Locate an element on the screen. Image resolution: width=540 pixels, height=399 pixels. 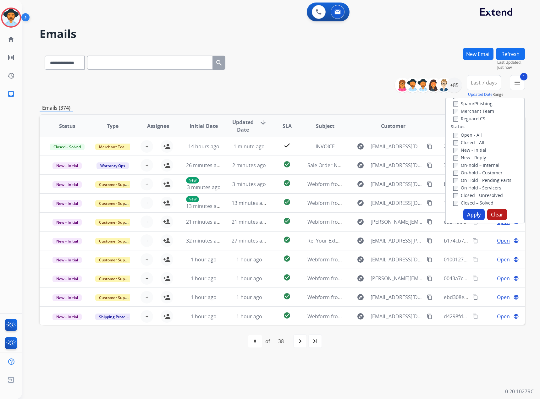
label: Status is located at coordinates (458, 127).